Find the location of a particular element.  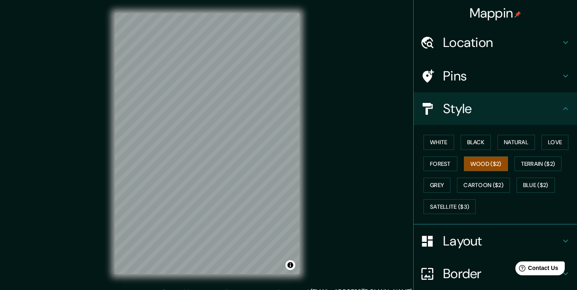

div: Location is located at coordinates (495, 42).